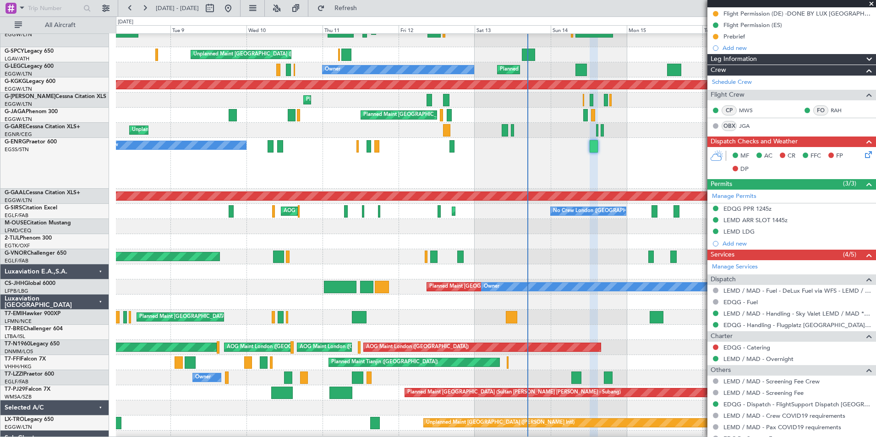  What do you see at coordinates (285, 29) in the screenshot?
I see `div: Wed 10` at bounding box center [285, 29].